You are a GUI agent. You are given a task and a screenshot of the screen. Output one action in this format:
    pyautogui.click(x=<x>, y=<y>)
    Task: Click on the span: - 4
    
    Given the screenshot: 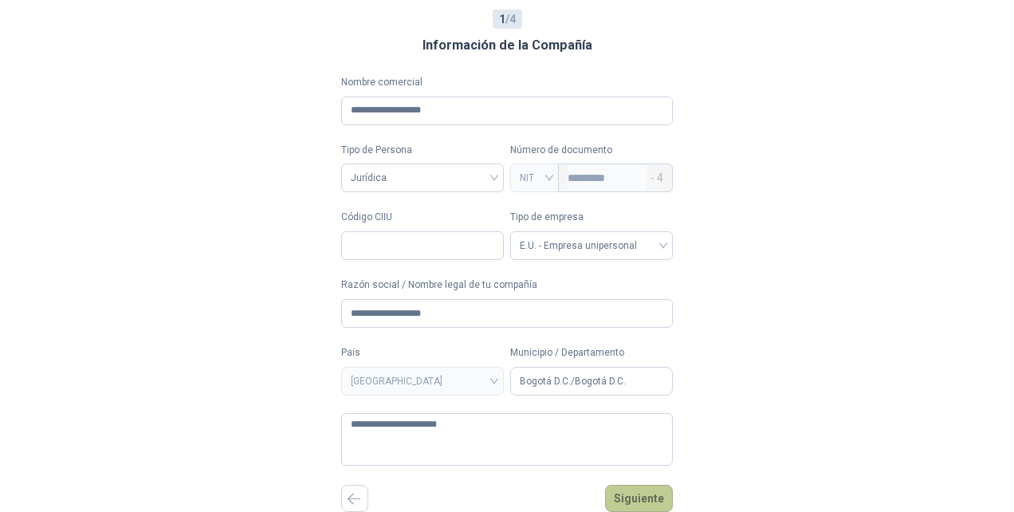 What is the action you would take?
    pyautogui.click(x=657, y=178)
    